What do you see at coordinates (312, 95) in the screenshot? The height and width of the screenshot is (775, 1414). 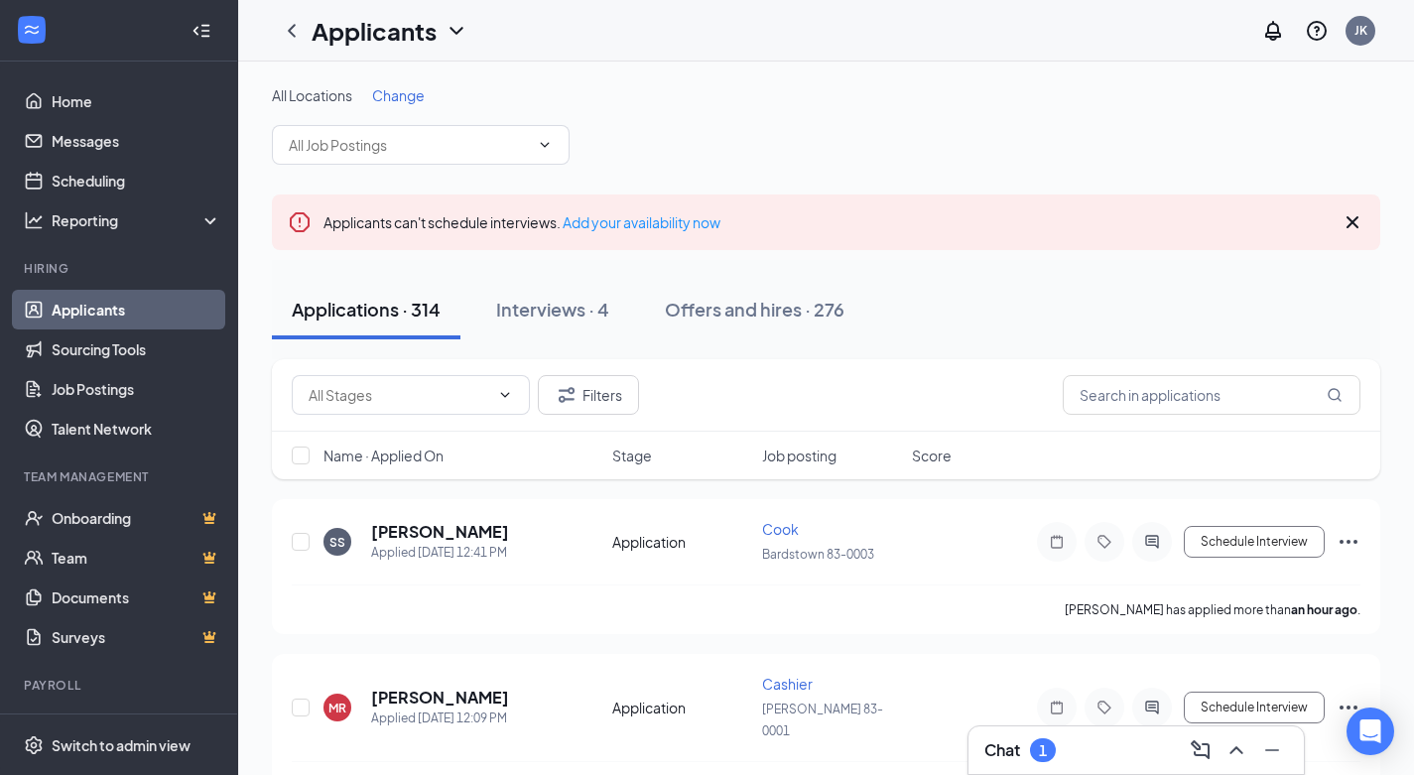 I see `span: All Locations` at bounding box center [312, 95].